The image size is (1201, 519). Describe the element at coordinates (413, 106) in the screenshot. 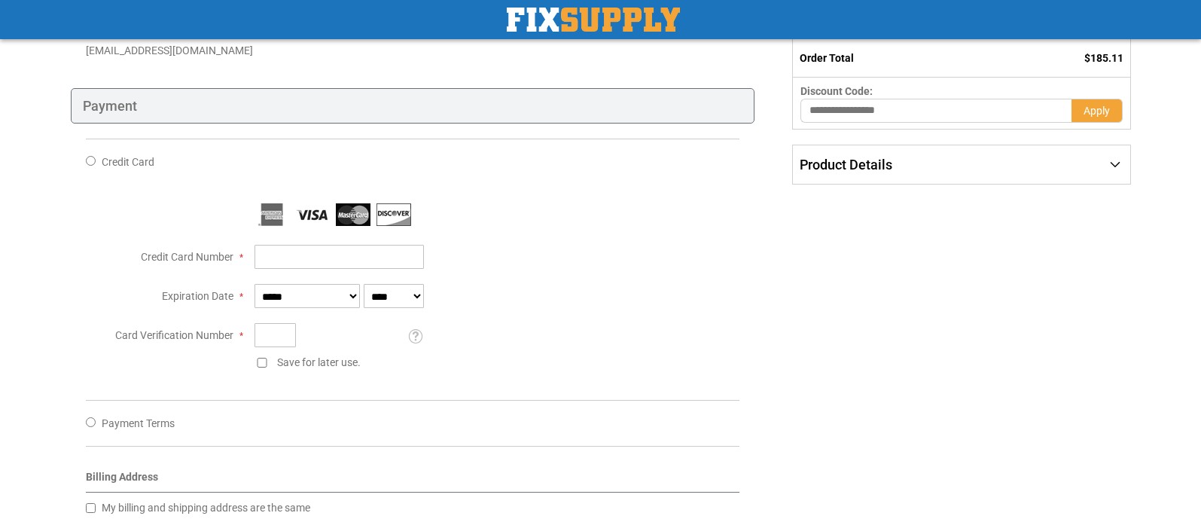

I see `div: Payment` at that location.